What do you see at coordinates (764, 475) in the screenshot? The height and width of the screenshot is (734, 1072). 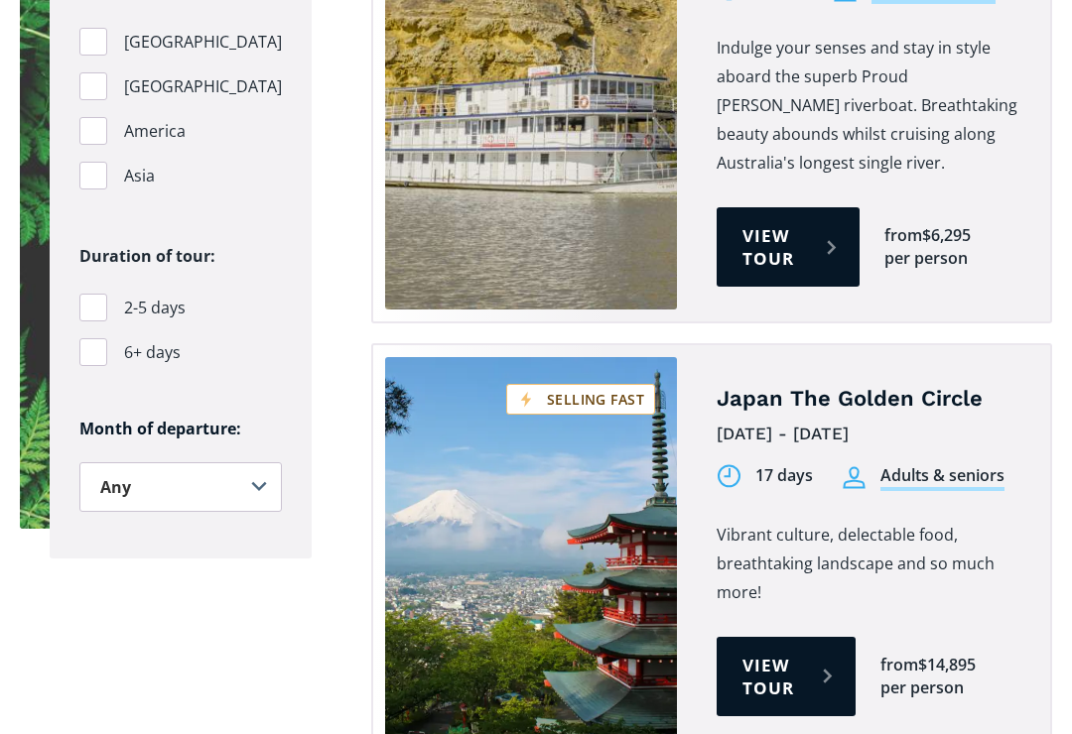 I see `div: 17` at bounding box center [764, 475].